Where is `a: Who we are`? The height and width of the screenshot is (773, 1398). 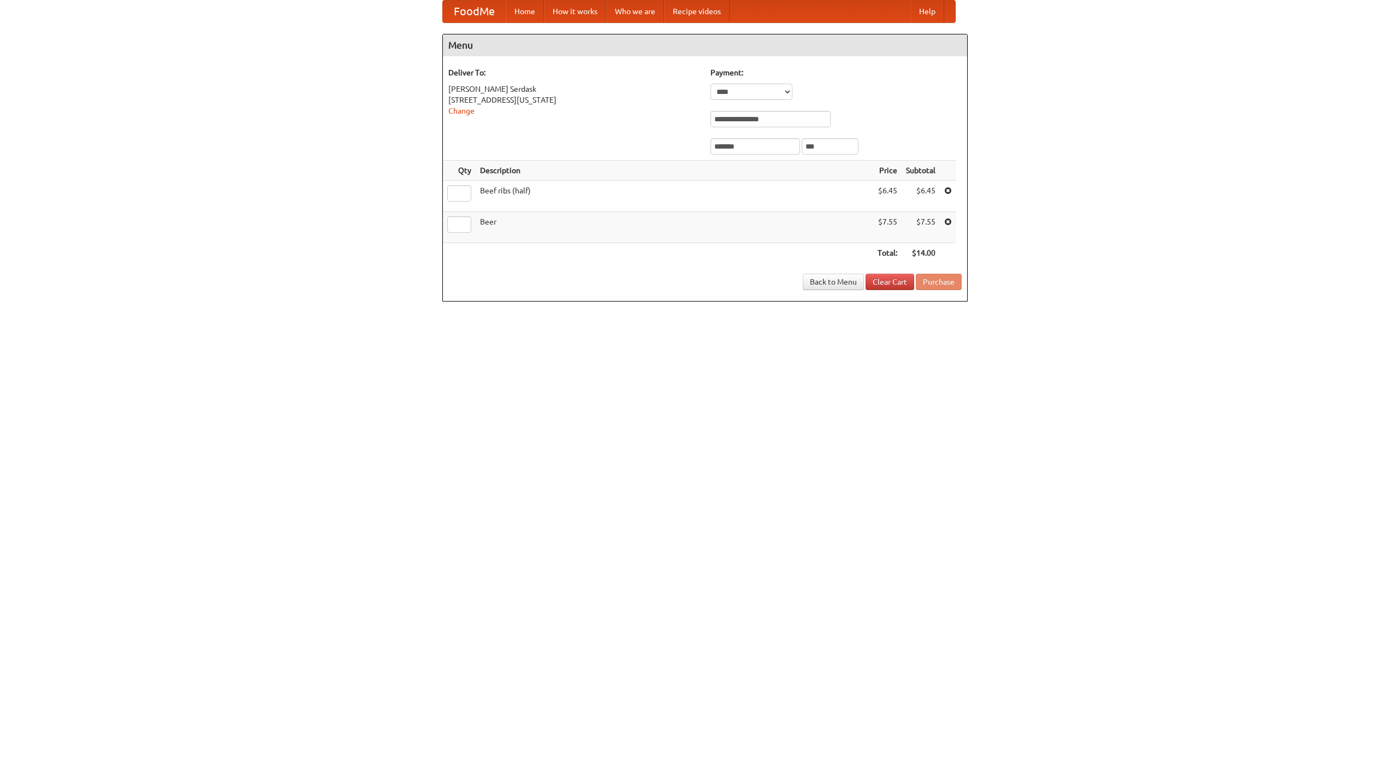 a: Who we are is located at coordinates (635, 11).